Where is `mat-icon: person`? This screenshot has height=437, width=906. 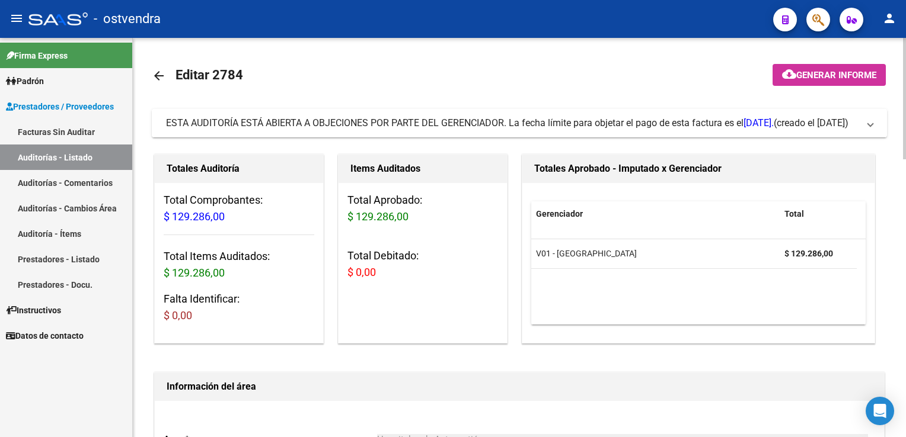 mat-icon: person is located at coordinates (889, 18).